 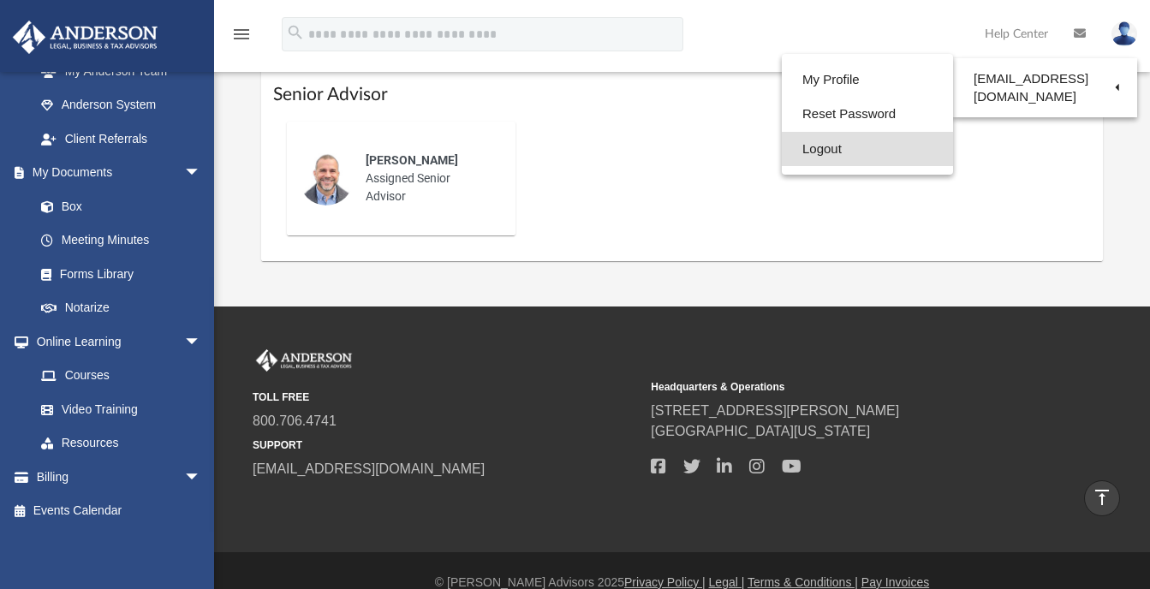 What do you see at coordinates (116, 206) in the screenshot?
I see `a: Box` at bounding box center [116, 206].